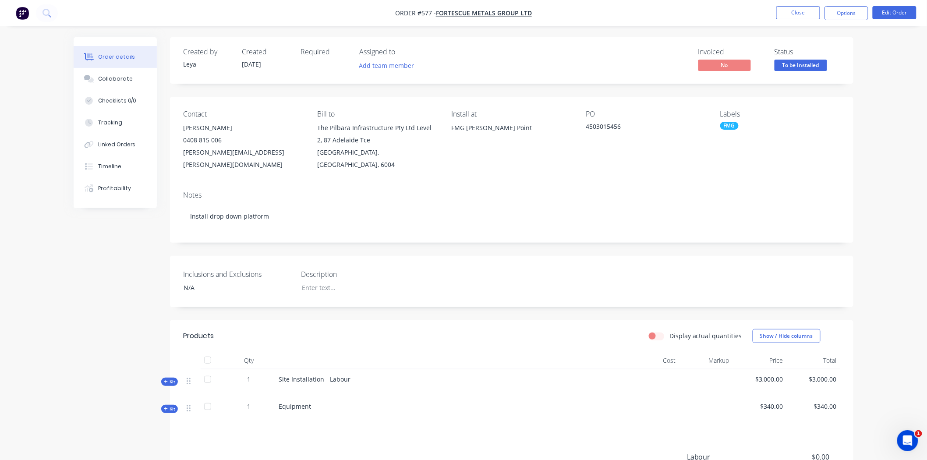  Describe the element at coordinates (706, 336) in the screenshot. I see `label: Display actual quantities` at that location.